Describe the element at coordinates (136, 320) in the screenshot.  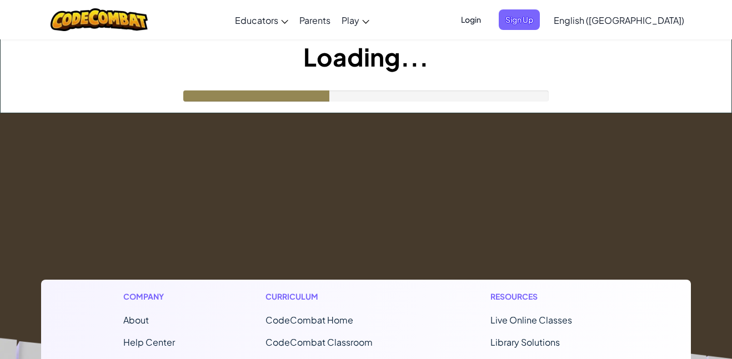
I see `a: About` at that location.